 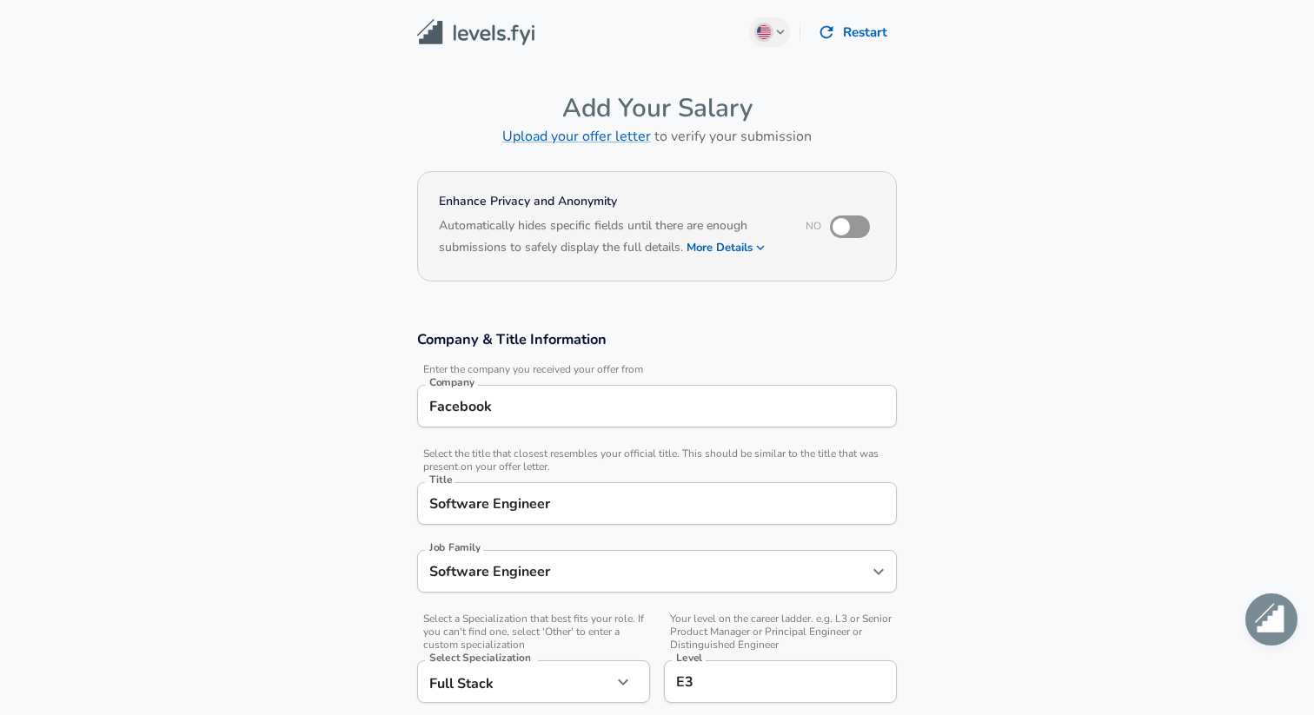 I want to click on input: Google, so click(x=657, y=406).